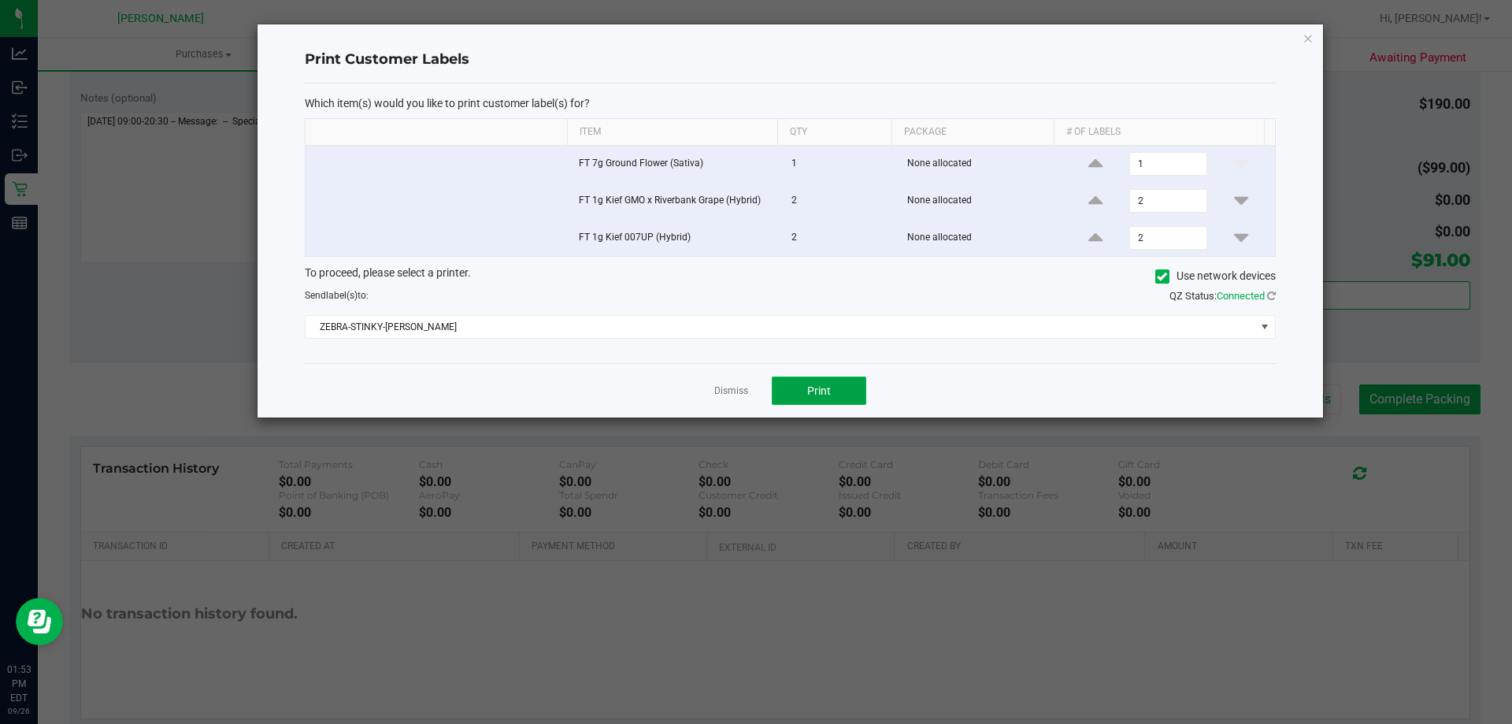 The height and width of the screenshot is (724, 1512). Describe the element at coordinates (834, 132) in the screenshot. I see `th: Qty` at that location.